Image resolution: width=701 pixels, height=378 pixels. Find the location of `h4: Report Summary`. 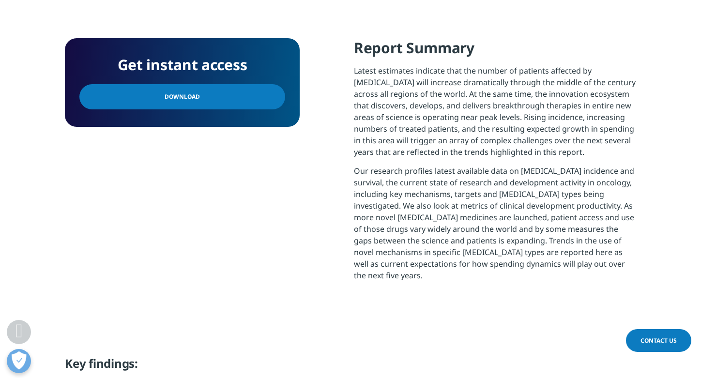

h4: Report Summary is located at coordinates (495, 51).